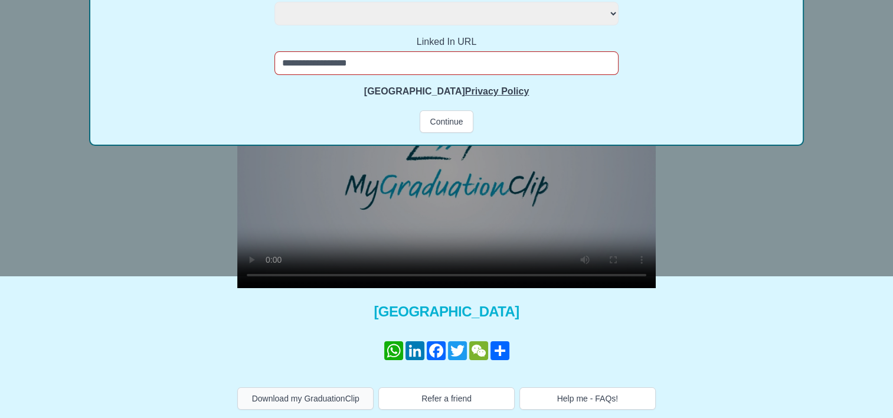  Describe the element at coordinates (457, 350) in the screenshot. I see `a: Twitter` at that location.